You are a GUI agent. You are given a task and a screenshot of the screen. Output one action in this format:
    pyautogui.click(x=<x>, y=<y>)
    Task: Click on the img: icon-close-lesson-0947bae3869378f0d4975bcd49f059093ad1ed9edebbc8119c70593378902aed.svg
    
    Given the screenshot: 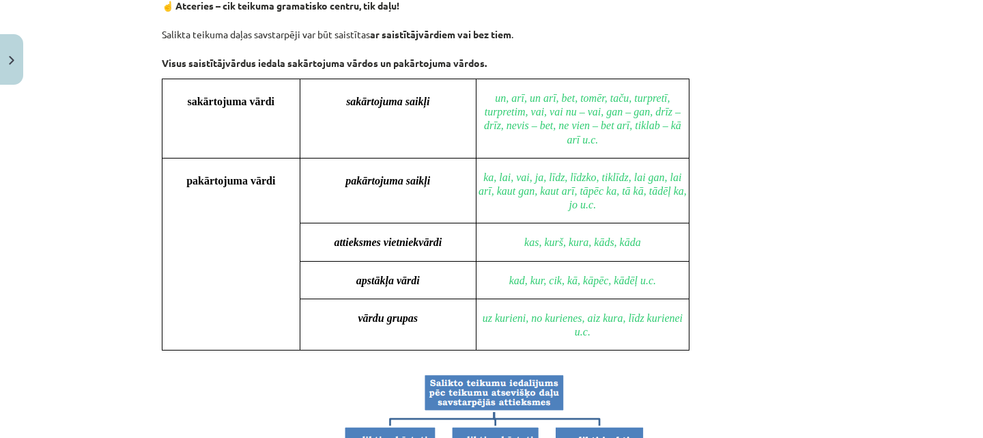 What is the action you would take?
    pyautogui.click(x=12, y=60)
    